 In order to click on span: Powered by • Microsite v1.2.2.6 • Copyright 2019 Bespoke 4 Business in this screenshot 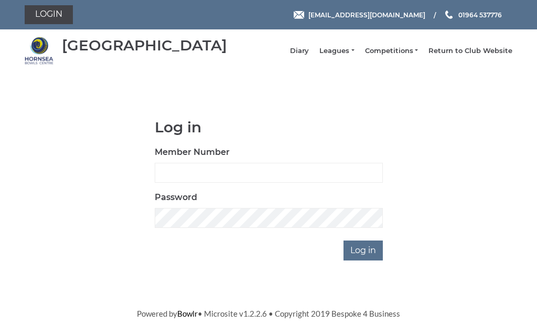, I will do `click(269, 313)`.